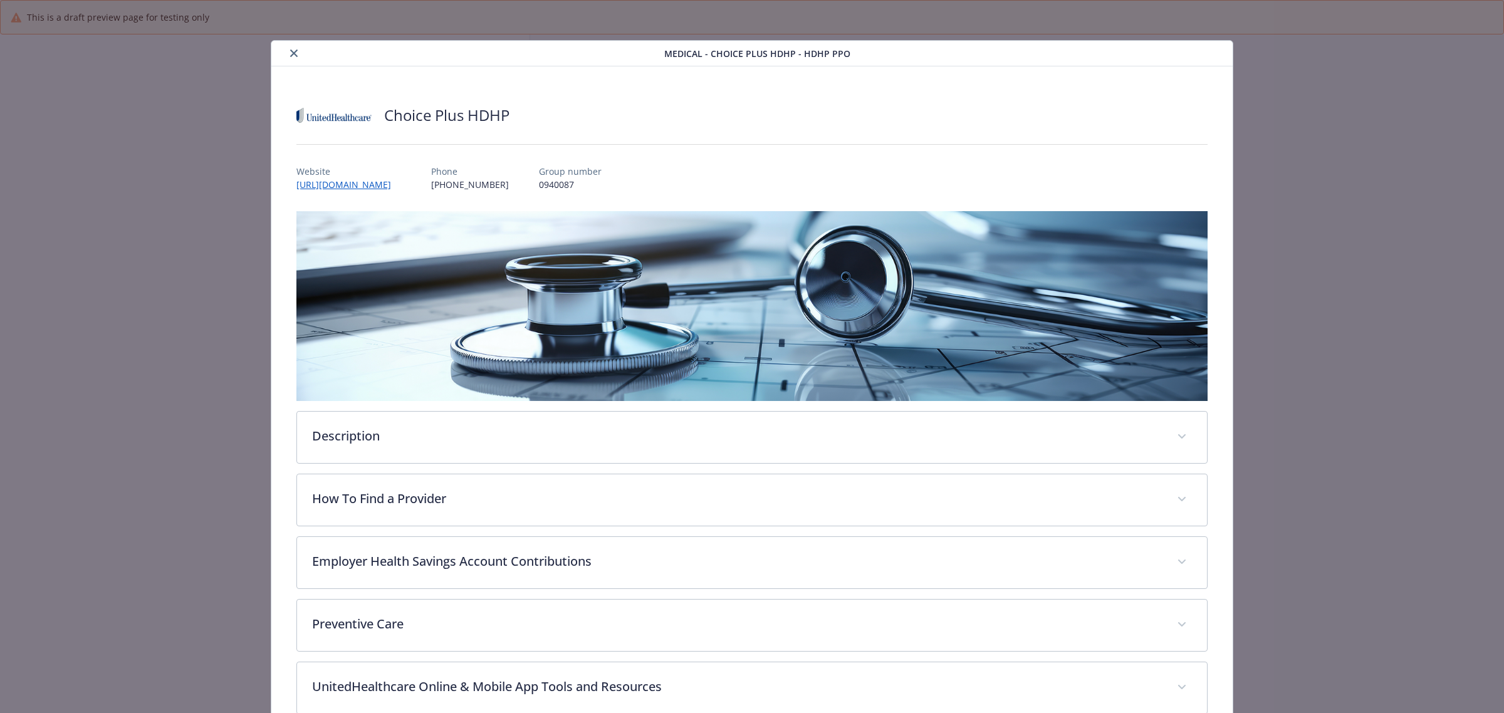 Image resolution: width=1504 pixels, height=713 pixels. Describe the element at coordinates (570, 184) in the screenshot. I see `p: 0940087` at that location.